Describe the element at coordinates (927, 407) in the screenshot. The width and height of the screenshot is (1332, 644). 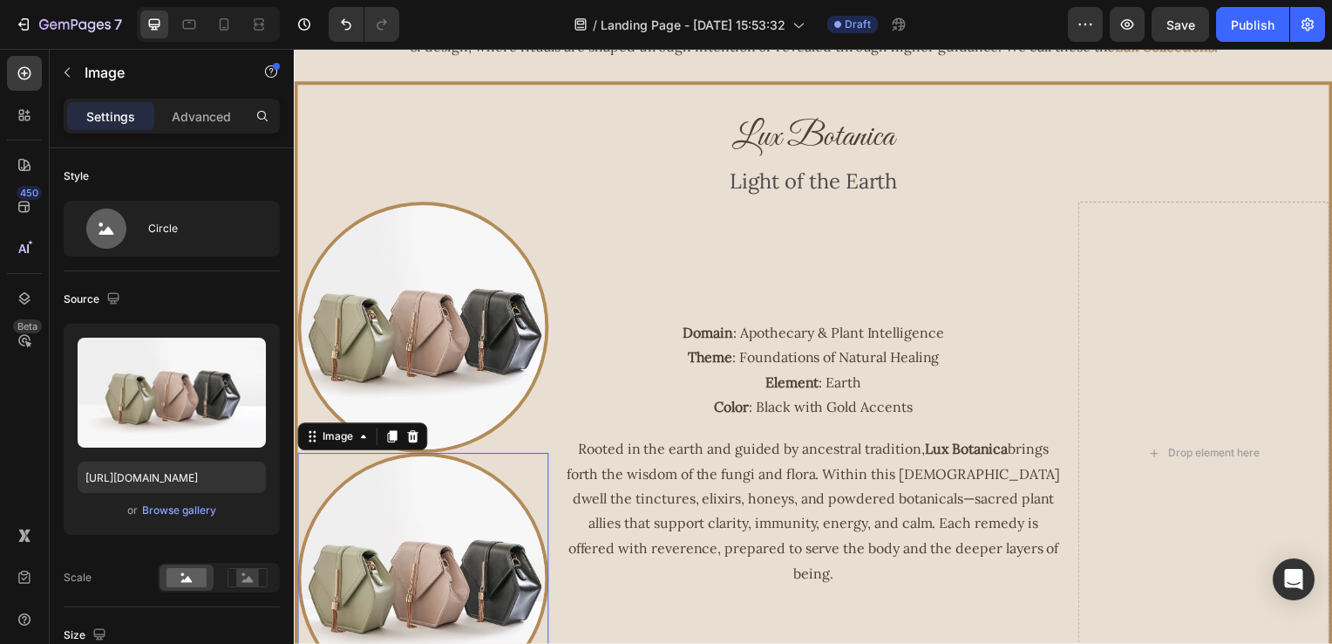
I see `div: Drop element here` at that location.